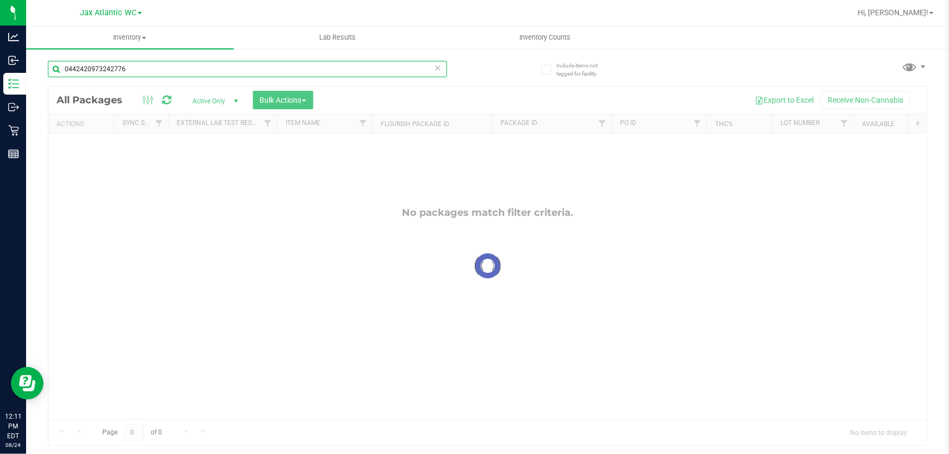 This screenshot has height=454, width=949. Describe the element at coordinates (14, 60) in the screenshot. I see `inline-svg: Inbound` at that location.